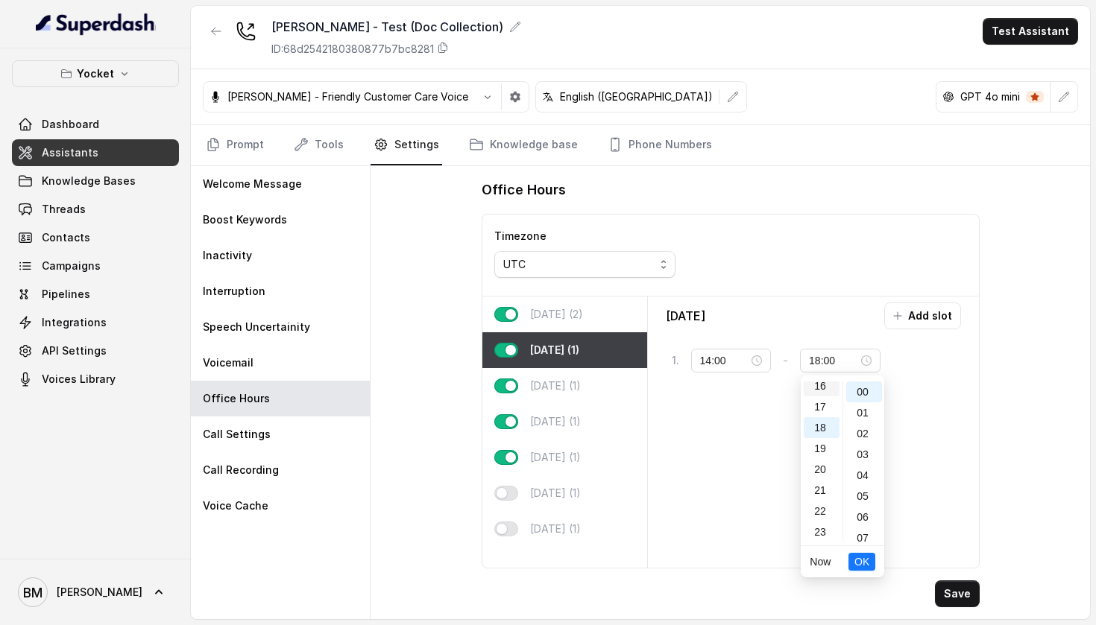  I want to click on div: 00, so click(864, 392).